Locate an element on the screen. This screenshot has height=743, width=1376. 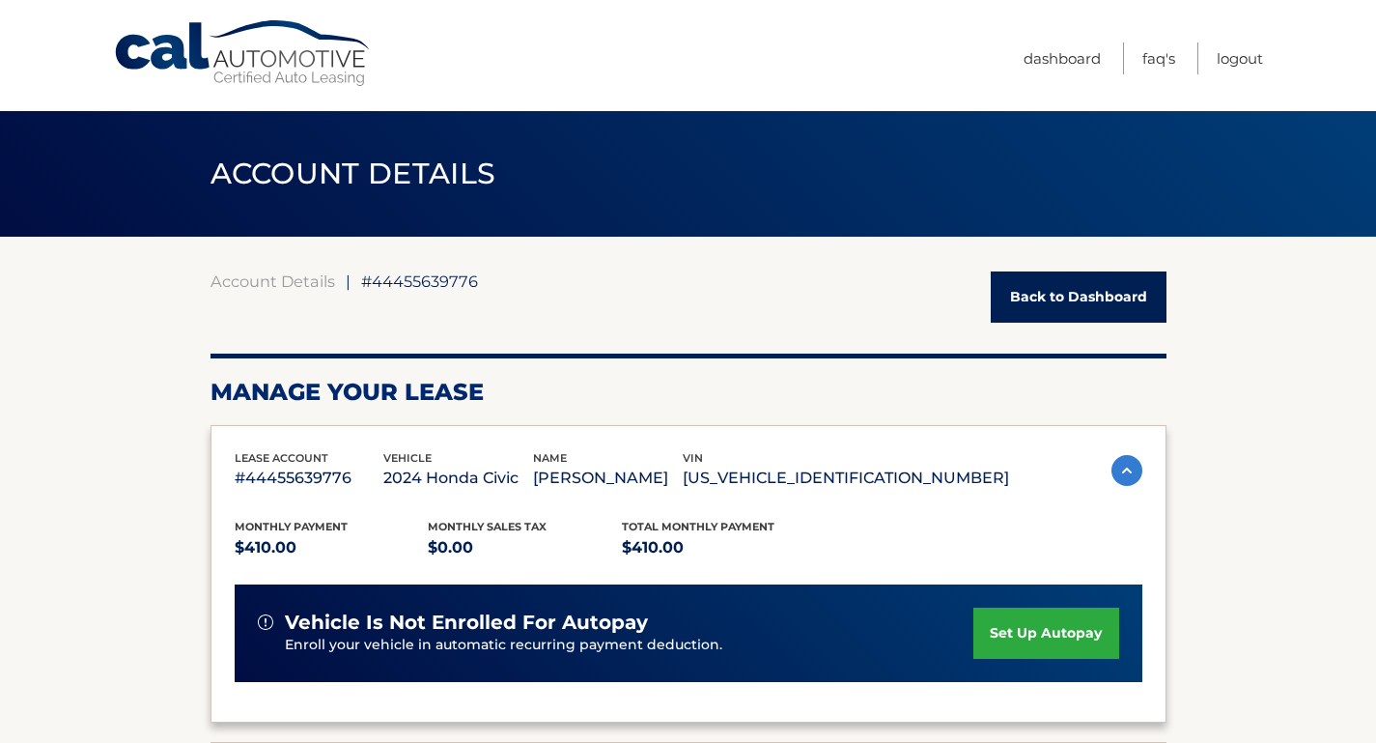
span: Monthly sales Tax is located at coordinates (487, 526).